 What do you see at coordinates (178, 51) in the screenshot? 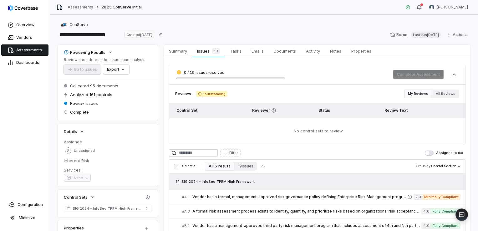
I see `span: Summary` at bounding box center [178, 51].